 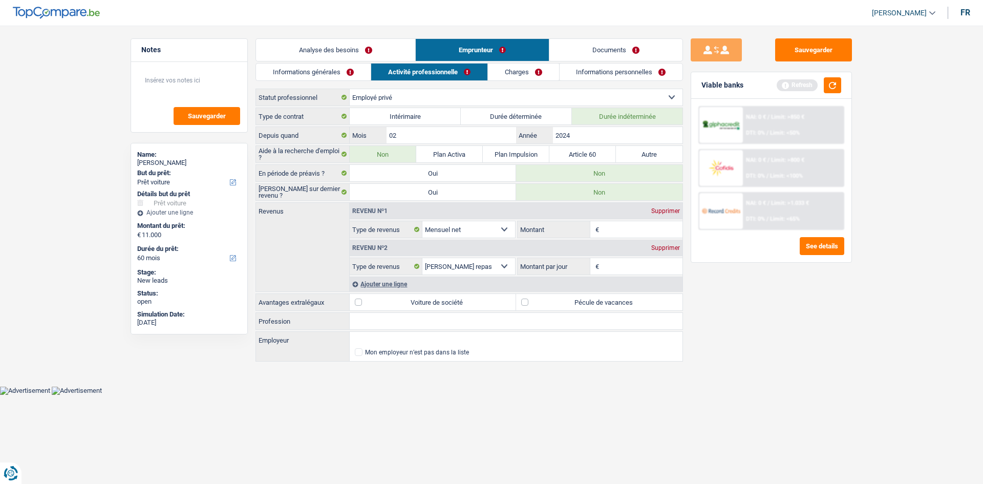 What do you see at coordinates (303, 135) in the screenshot?
I see `label: Depuis quand` at bounding box center [303, 135].